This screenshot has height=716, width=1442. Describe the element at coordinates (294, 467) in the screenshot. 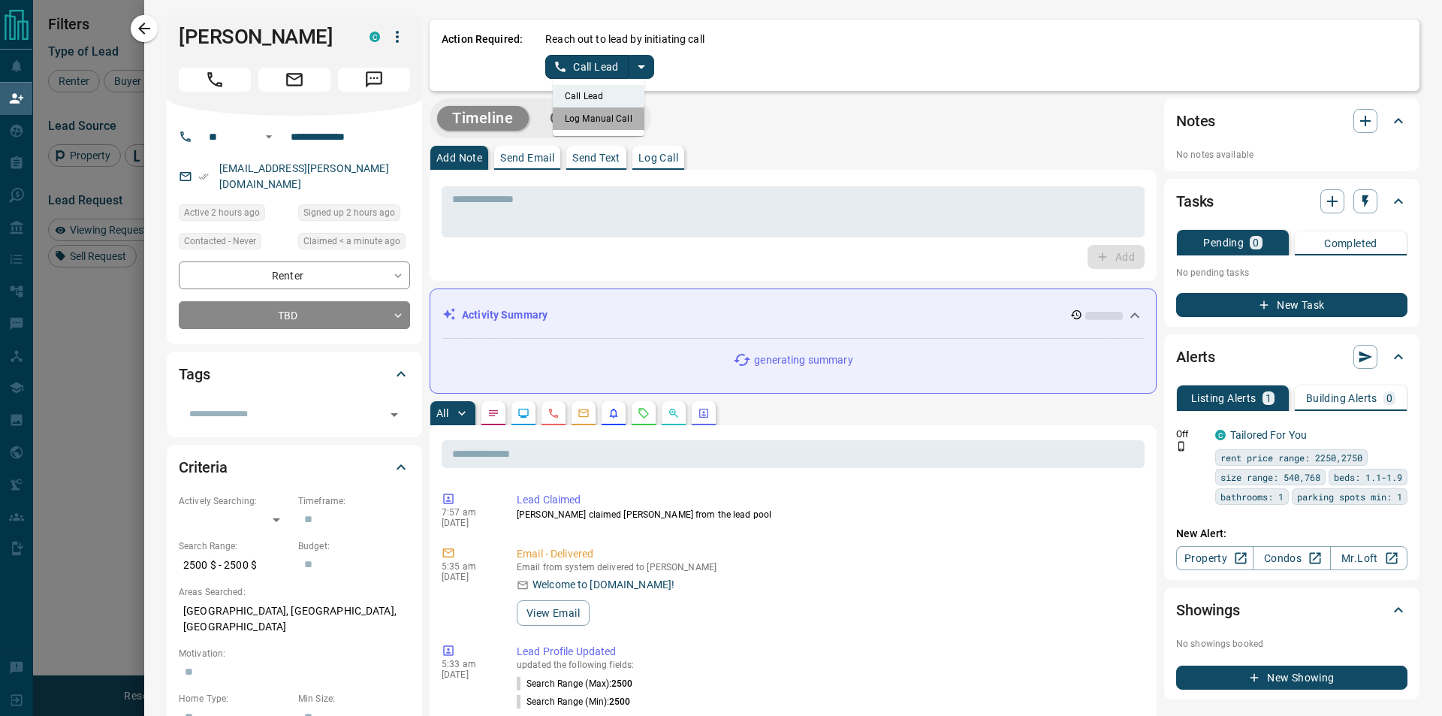

I see `div: Criteria` at that location.